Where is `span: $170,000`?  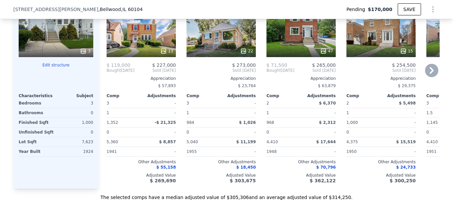 span: $170,000 is located at coordinates (380, 9).